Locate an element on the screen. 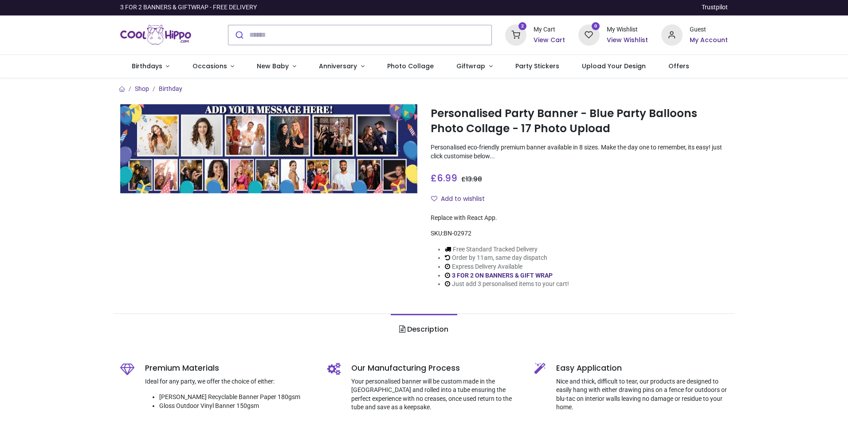 This screenshot has width=848, height=423. h6: My Account is located at coordinates (708, 40).